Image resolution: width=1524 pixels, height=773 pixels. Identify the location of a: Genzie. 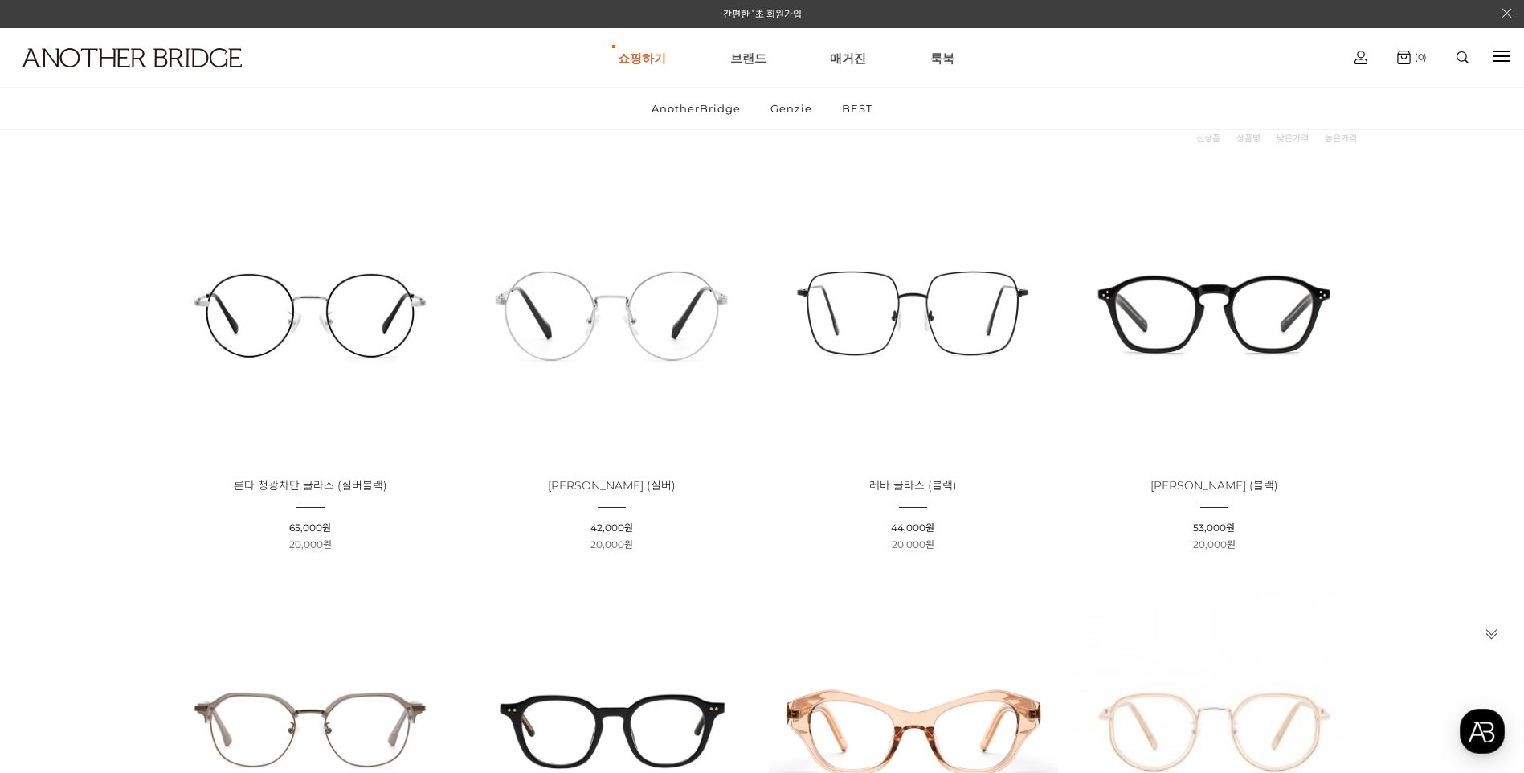
(791, 108).